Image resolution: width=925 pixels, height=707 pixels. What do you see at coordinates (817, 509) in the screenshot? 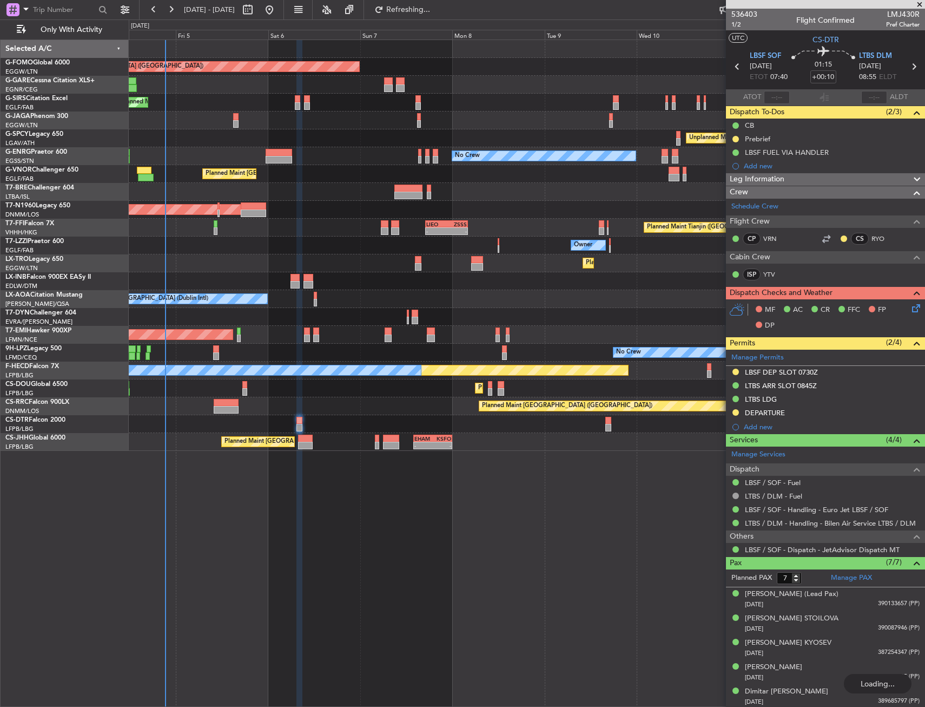
I see `a: LBSF / SOF - Handling - Euro Jet LBSF / SOF` at bounding box center [817, 509].